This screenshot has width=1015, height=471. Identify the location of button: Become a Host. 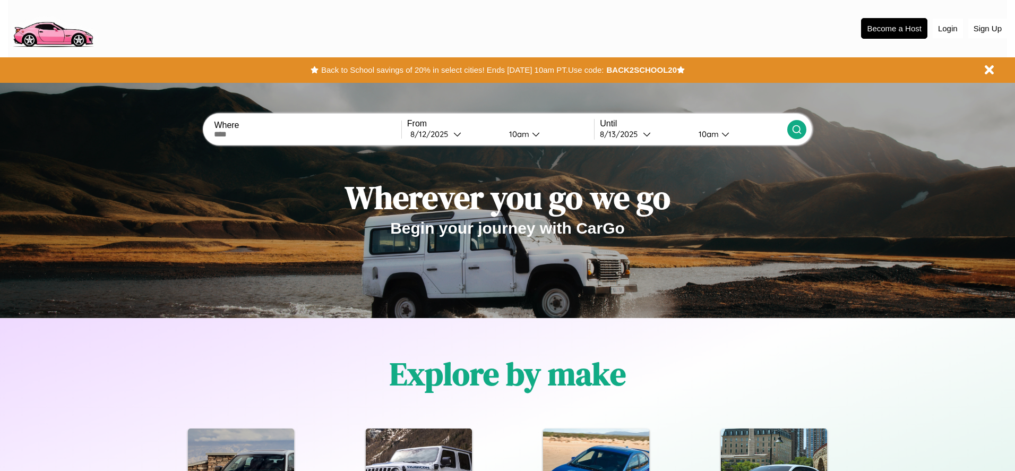
(894, 28).